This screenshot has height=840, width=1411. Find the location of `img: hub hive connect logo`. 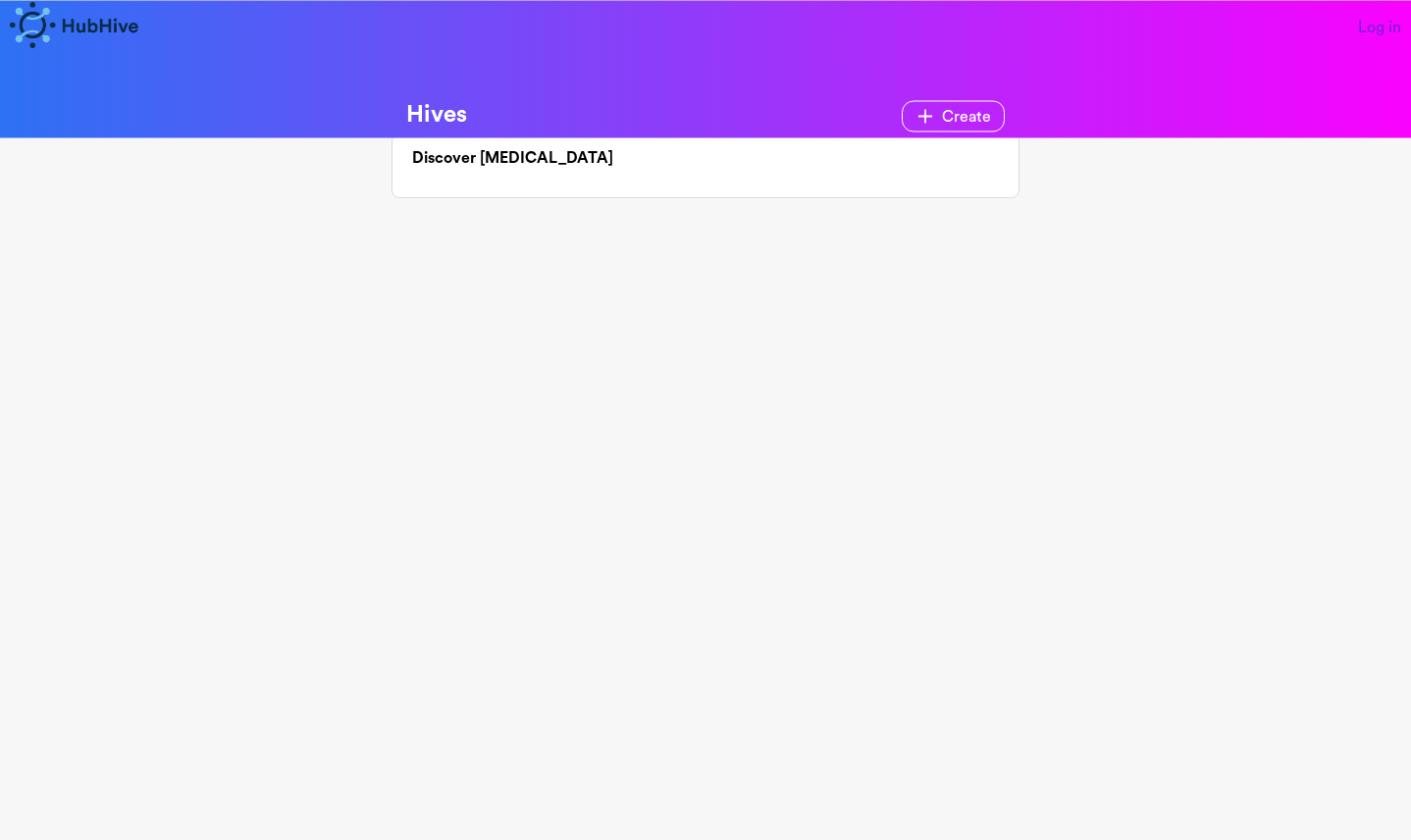

img: hub hive connect logo is located at coordinates (76, 25).